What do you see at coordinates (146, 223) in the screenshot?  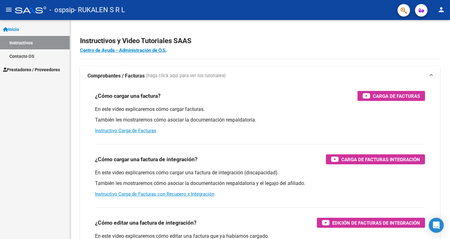 I see `h3: ¿Cómo editar una factura de integración?` at bounding box center [146, 223].